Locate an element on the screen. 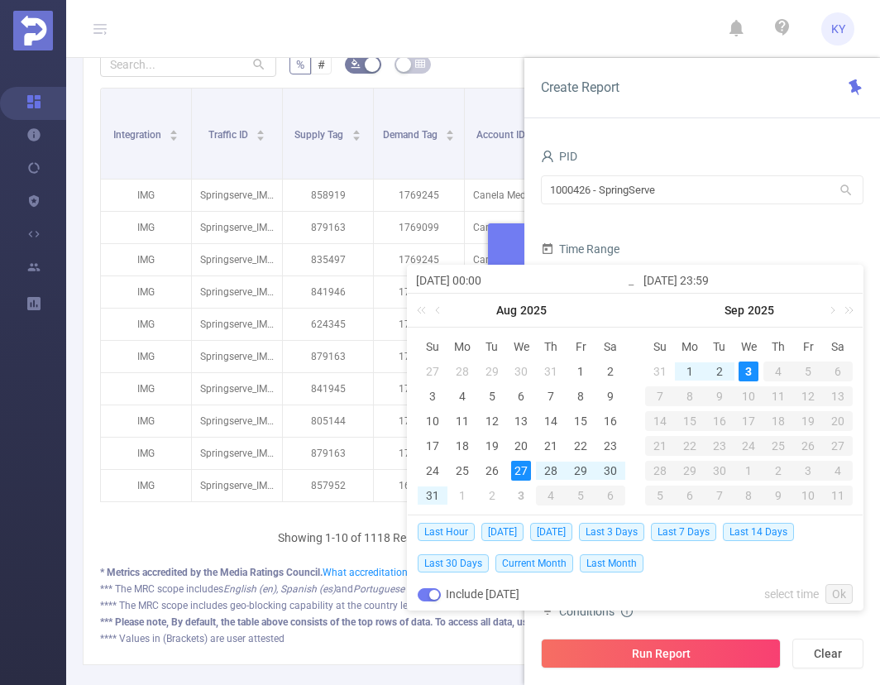 This screenshot has height=685, width=880. p: 858919 is located at coordinates (327, 195).